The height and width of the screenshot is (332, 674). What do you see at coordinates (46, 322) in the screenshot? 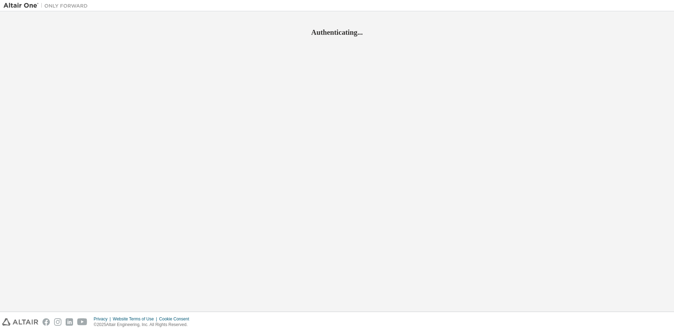
I see `img: facebook.svg` at bounding box center [46, 322].